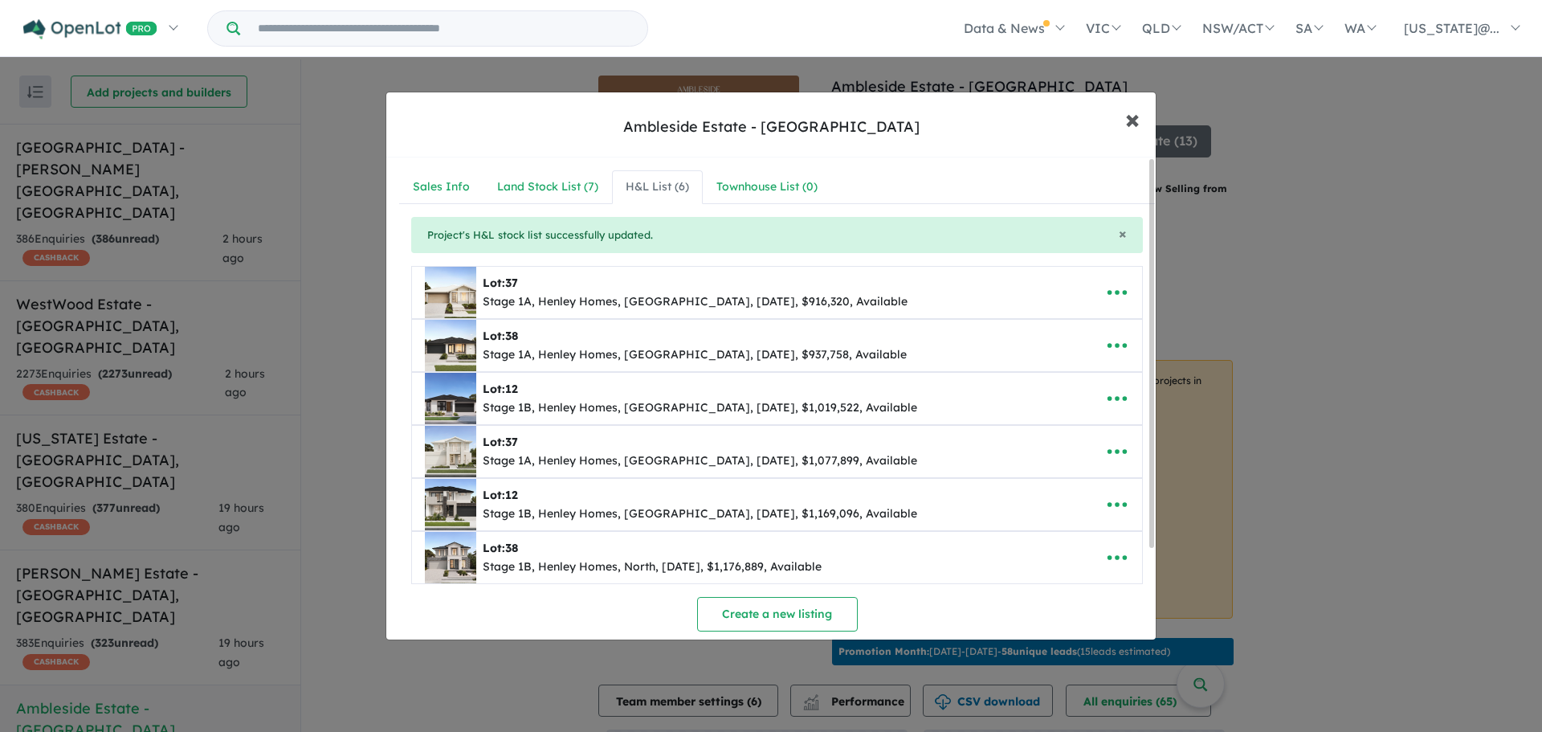 This screenshot has width=1542, height=732. I want to click on img: Ambleside%20Estate%20-%20Point%20Cook%20-%20Lot%2038___1754638417.jpg, so click(451, 345).